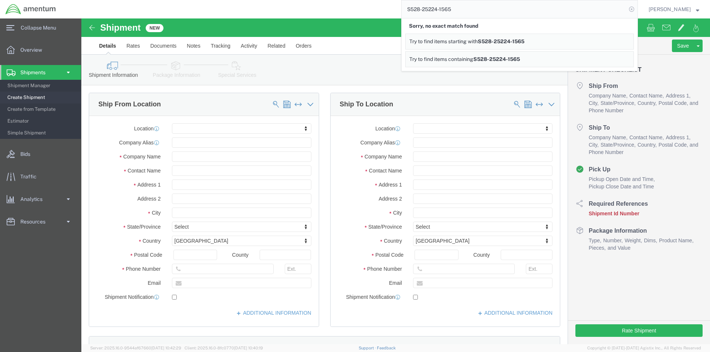  I want to click on span: Overview, so click(34, 50).